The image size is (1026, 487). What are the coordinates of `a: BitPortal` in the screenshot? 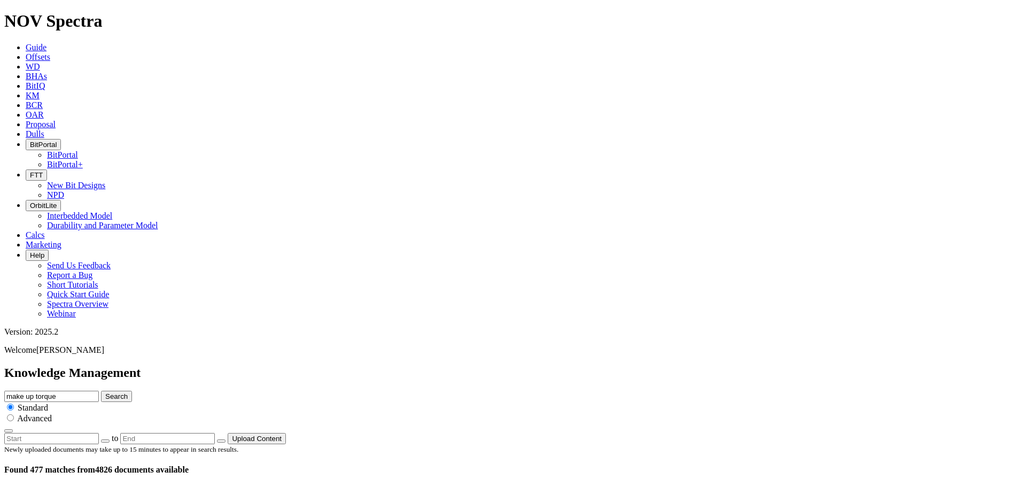 It's located at (63, 154).